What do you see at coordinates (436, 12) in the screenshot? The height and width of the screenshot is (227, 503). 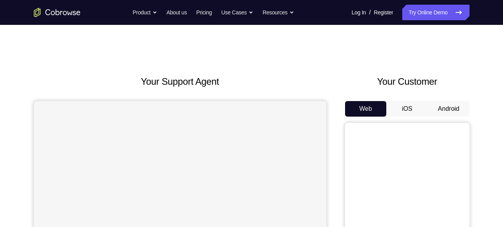 I see `a: Try Online Demo` at bounding box center [436, 12].